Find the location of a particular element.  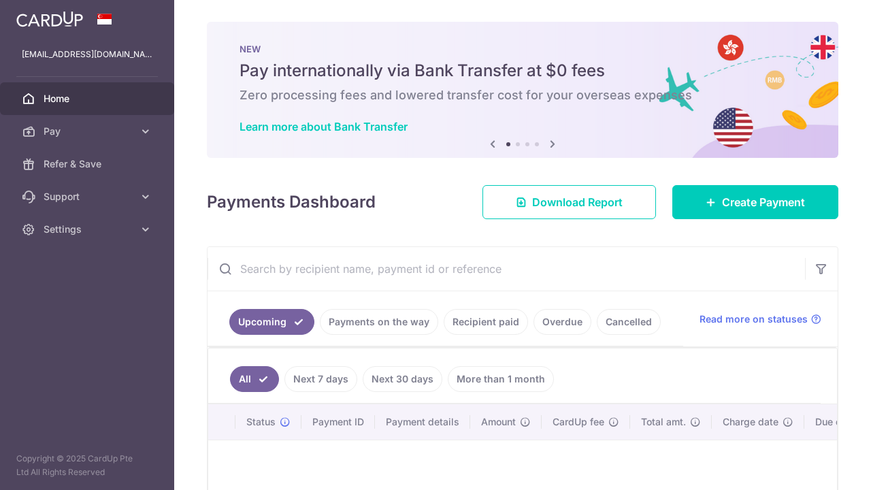

a: Read more on statuses is located at coordinates (760, 319).